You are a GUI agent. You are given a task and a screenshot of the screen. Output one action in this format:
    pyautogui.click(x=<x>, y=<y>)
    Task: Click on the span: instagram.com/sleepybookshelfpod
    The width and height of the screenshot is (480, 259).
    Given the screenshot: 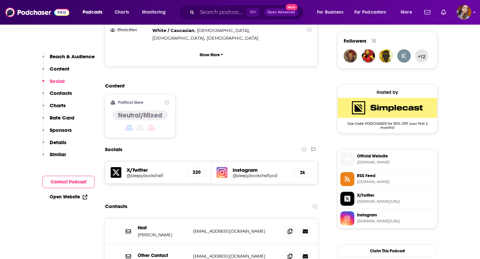 What is the action you would take?
    pyautogui.click(x=396, y=221)
    